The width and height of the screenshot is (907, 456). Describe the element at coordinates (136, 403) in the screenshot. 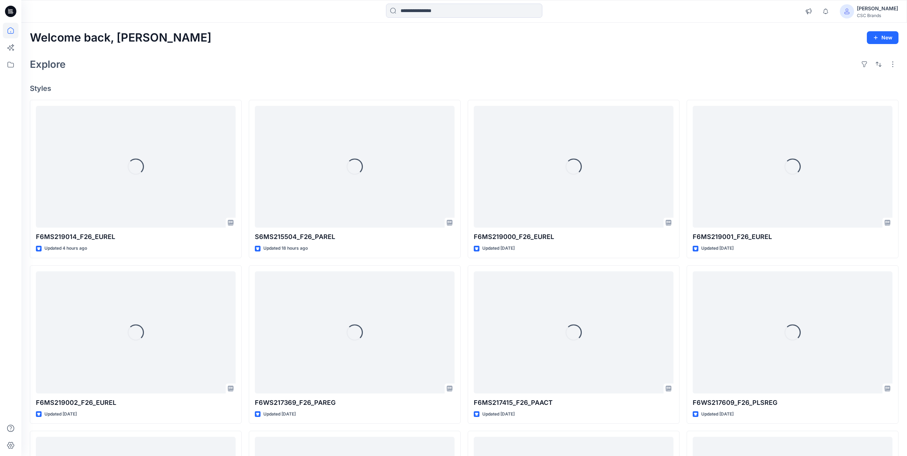

I see `p: F6MS219002_F26_EUREL` at that location.